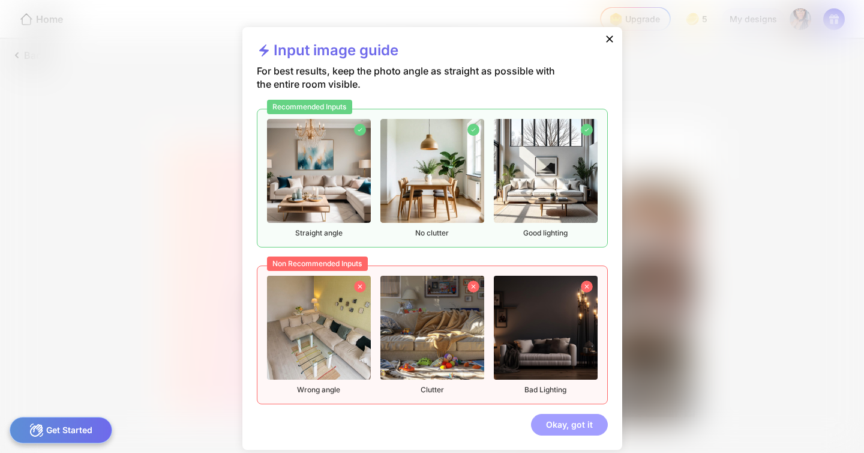 Image resolution: width=864 pixels, height=453 pixels. I want to click on div: Okay, got it, so click(570, 424).